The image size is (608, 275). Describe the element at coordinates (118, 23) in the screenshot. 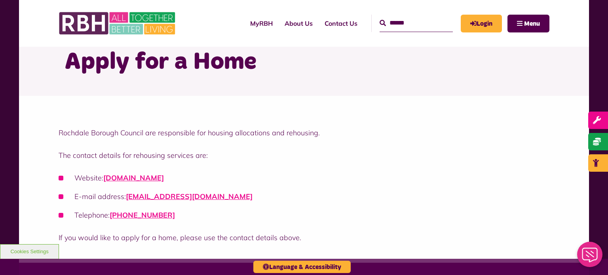

I see `img: RBH` at that location.